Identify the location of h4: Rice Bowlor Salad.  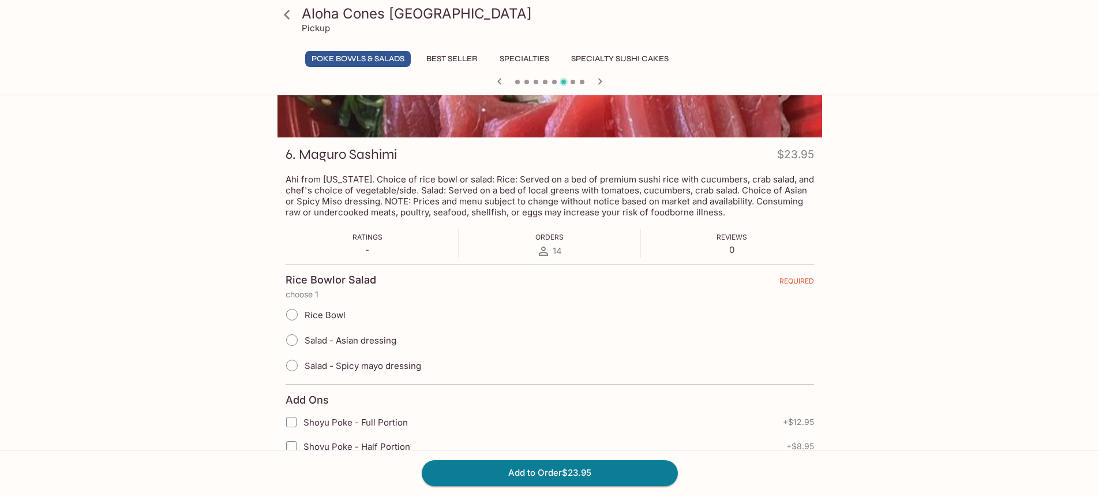
(331, 280).